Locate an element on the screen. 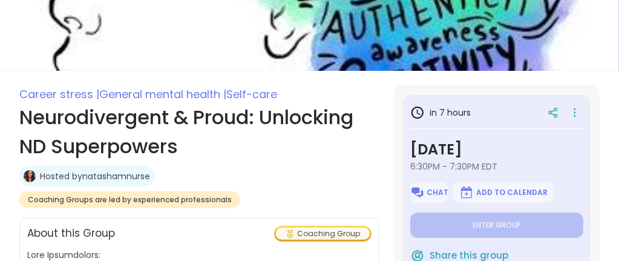  span: 6:30PM - 7:30PM EDT is located at coordinates (497, 167).